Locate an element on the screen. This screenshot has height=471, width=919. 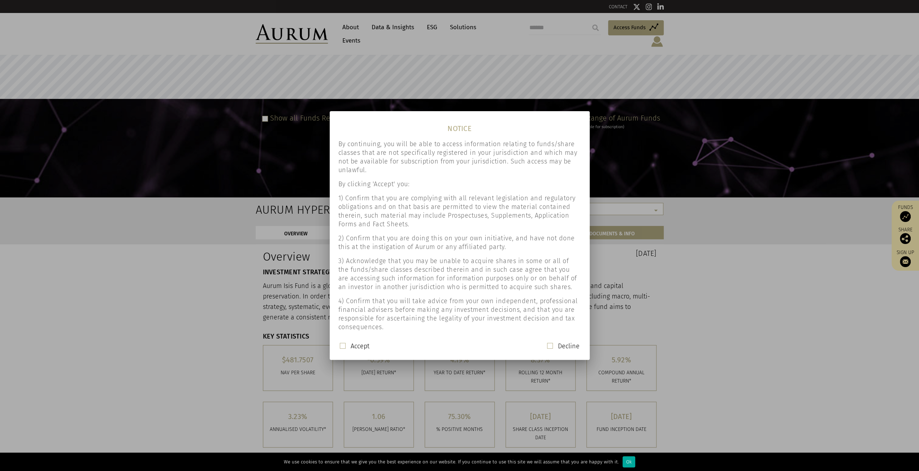
a: Sign up is located at coordinates (905, 258).